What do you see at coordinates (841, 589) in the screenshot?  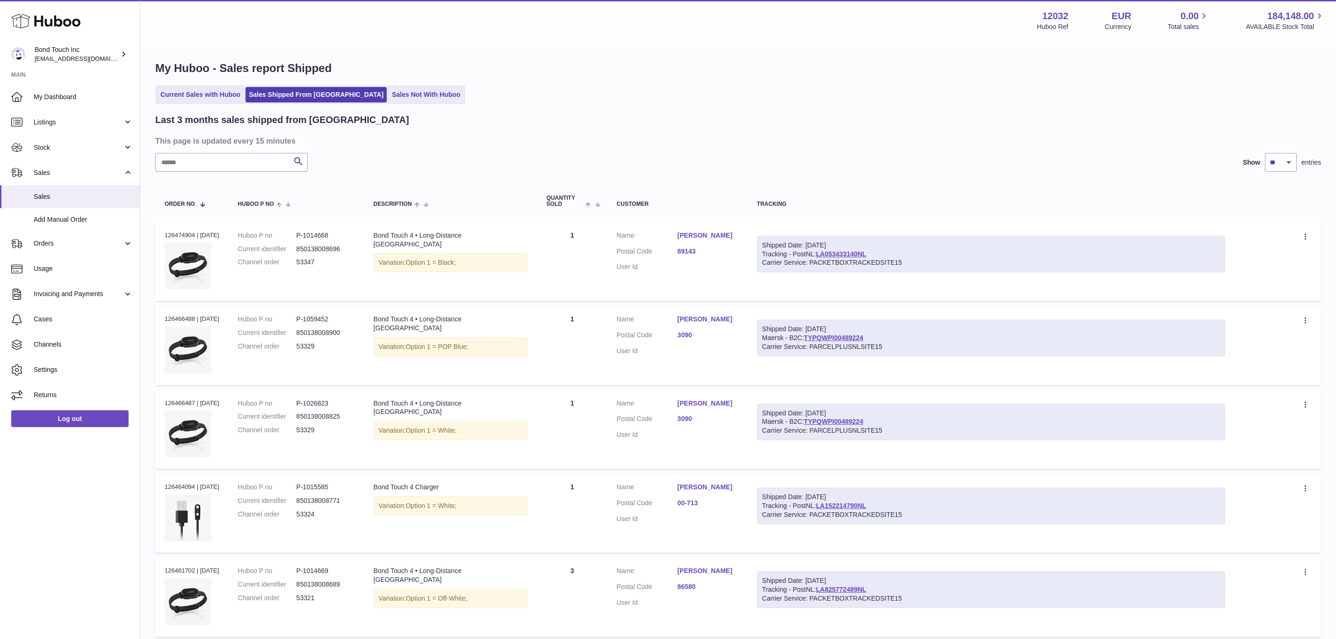 I see `a: LA825772489NL` at bounding box center [841, 589].